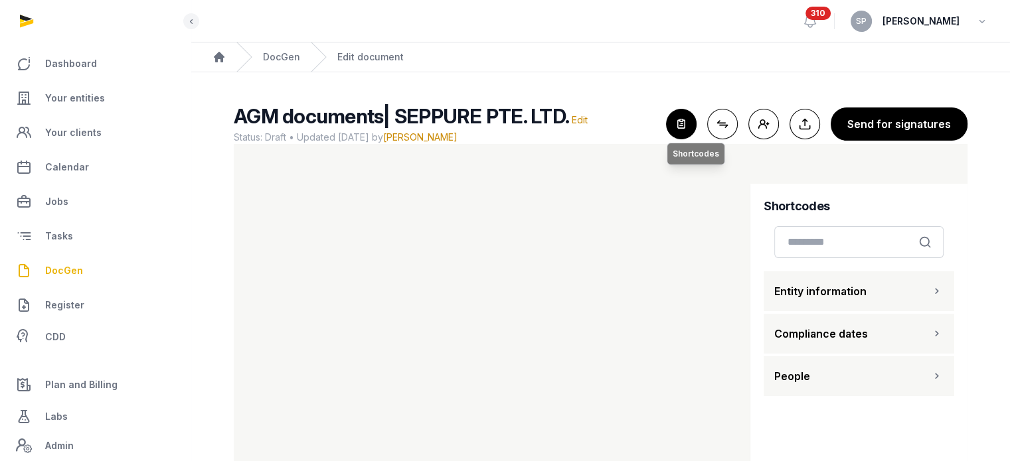  What do you see at coordinates (792, 376) in the screenshot?
I see `span: People` at bounding box center [792, 376].